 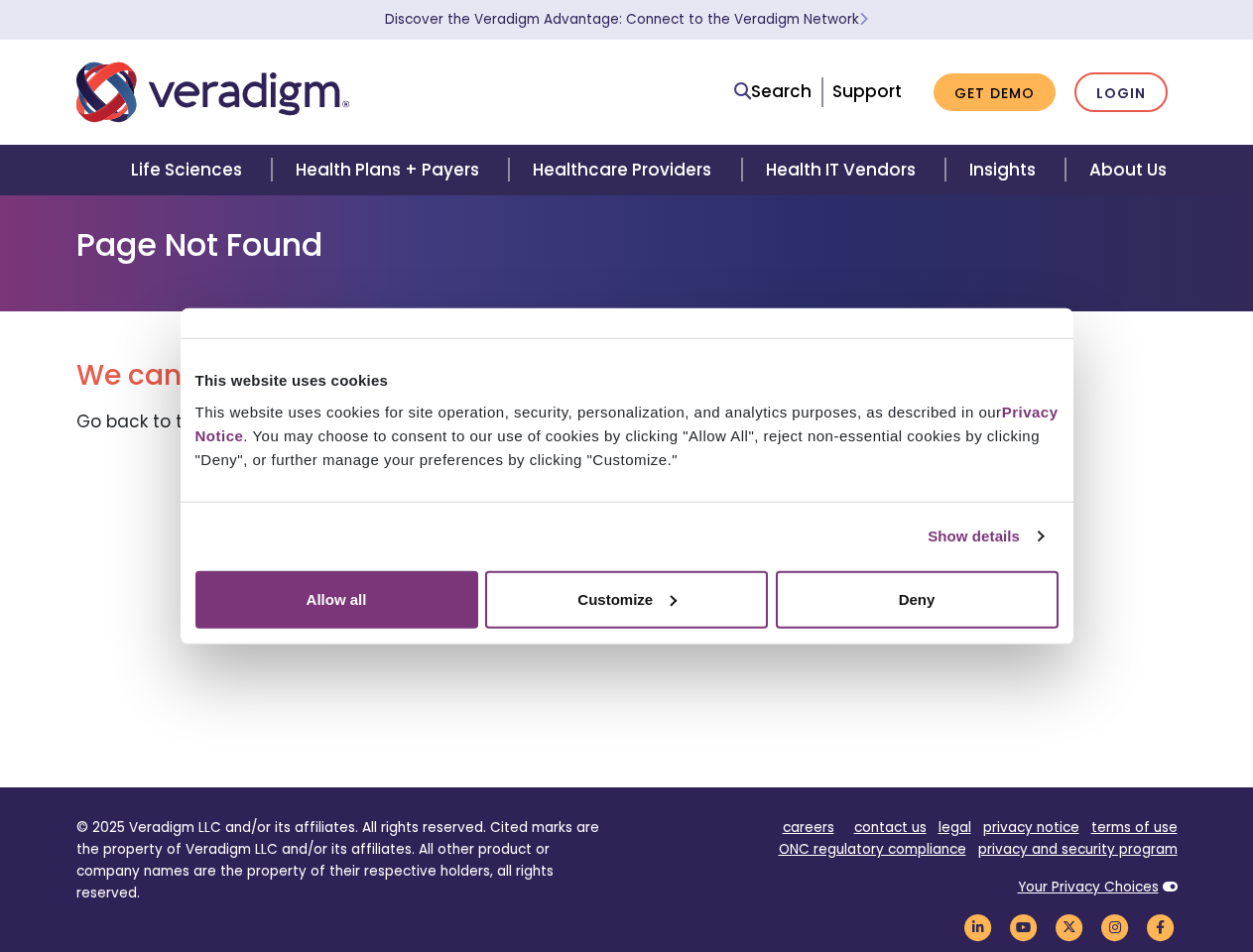 I want to click on a: ONC regulatory compliance, so click(x=872, y=848).